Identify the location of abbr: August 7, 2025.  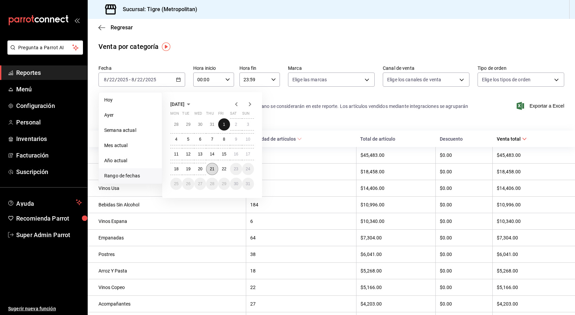
(212, 139).